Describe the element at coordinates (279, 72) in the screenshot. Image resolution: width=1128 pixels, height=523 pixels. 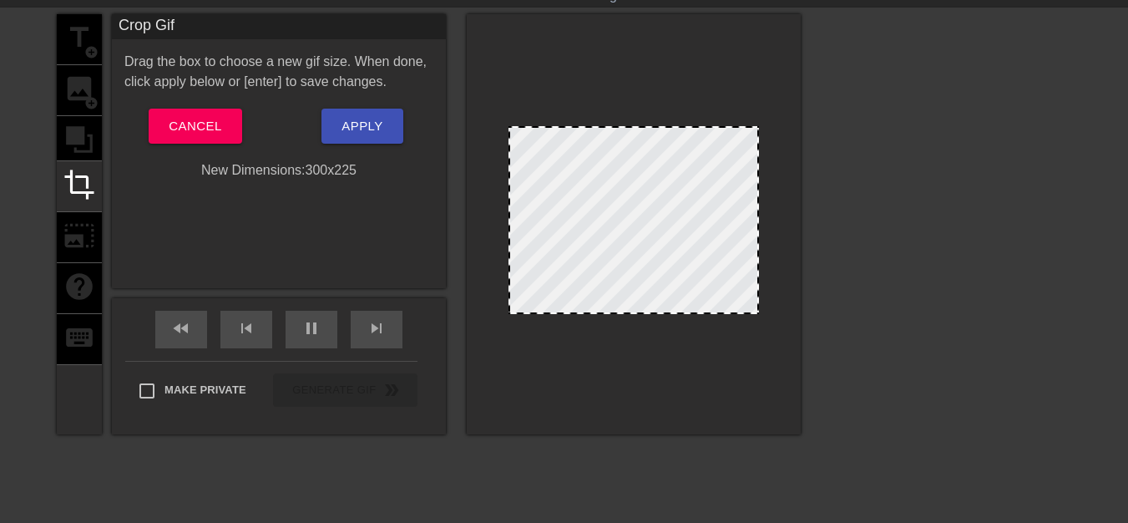
I see `div: Drag the box to choose a new gif size. When done, click apply below or [enter] to save changes.` at that location.